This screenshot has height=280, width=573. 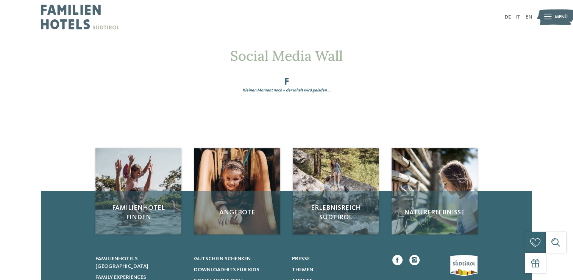 What do you see at coordinates (138, 213) in the screenshot?
I see `span: Familienhotel finden` at bounding box center [138, 213].